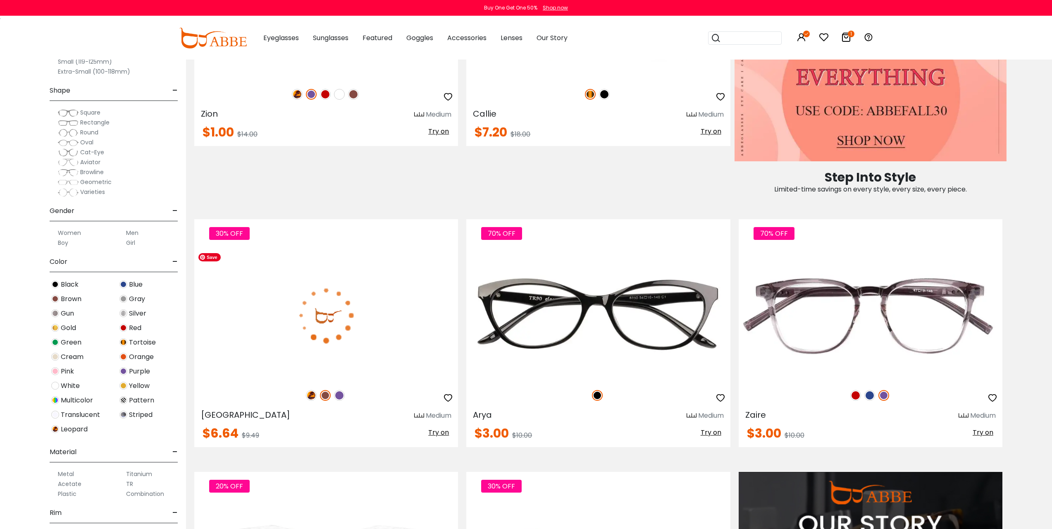 The width and height of the screenshot is (1052, 529). Describe the element at coordinates (123, 385) in the screenshot. I see `img: Yellow` at that location.